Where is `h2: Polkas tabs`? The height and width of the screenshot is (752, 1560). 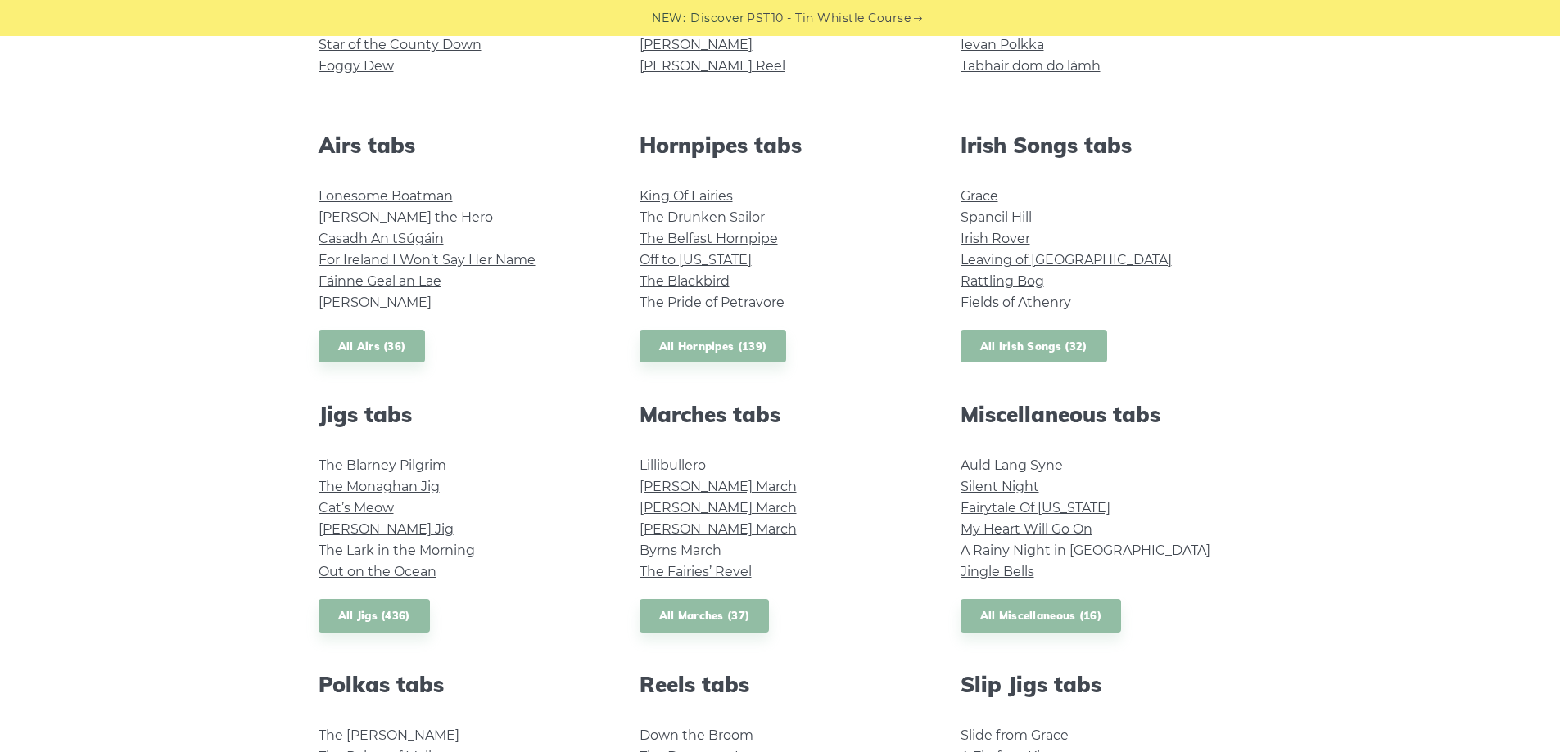 h2: Polkas tabs is located at coordinates (459, 684).